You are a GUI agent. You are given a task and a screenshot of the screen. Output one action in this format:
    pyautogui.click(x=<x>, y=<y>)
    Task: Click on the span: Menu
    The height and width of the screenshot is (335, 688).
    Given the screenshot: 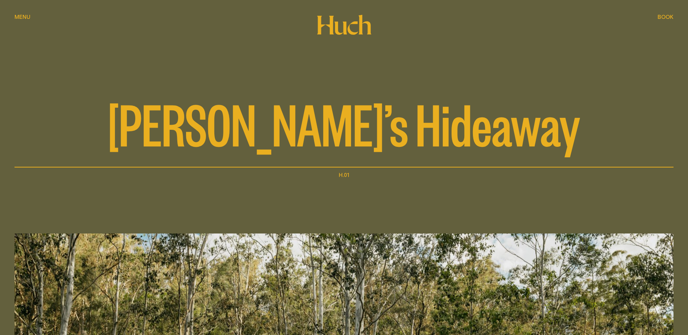 What is the action you would take?
    pyautogui.click(x=22, y=17)
    